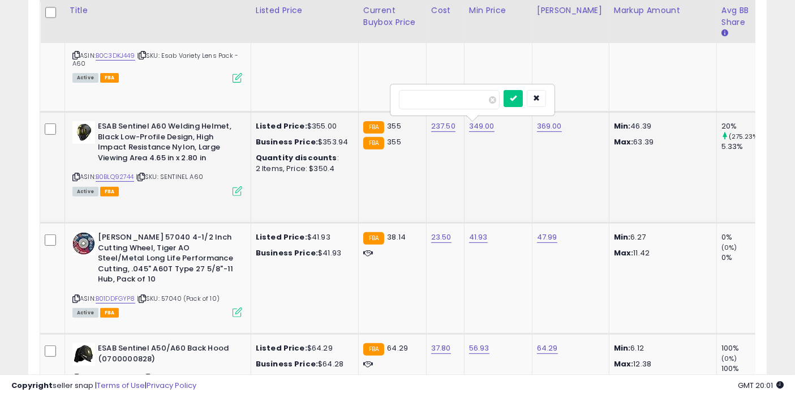 Image resolution: width=795 pixels, height=397 pixels. What do you see at coordinates (158, 10) in the screenshot?
I see `div: Title` at bounding box center [158, 10].